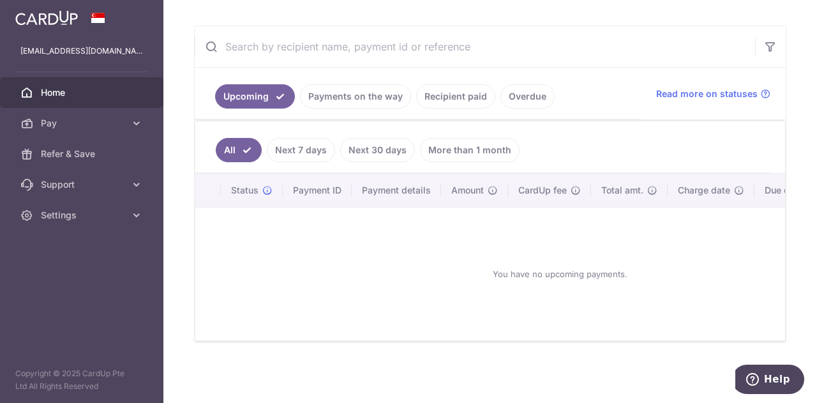 This screenshot has width=817, height=403. What do you see at coordinates (239, 150) in the screenshot?
I see `a: All` at bounding box center [239, 150].